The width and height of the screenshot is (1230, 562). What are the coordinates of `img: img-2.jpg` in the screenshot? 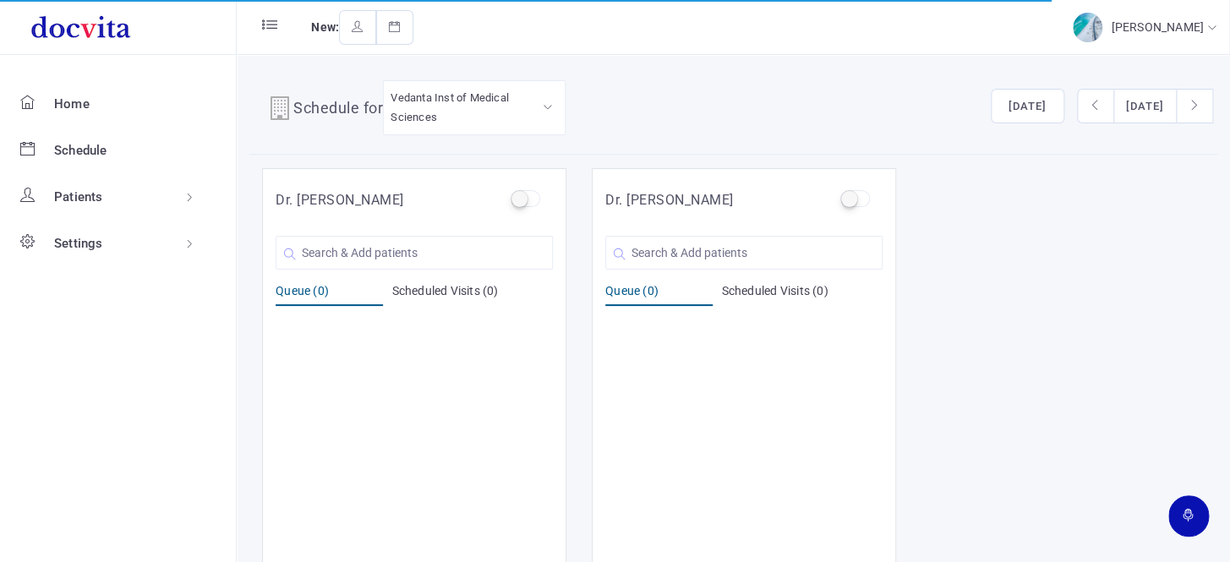 It's located at (1087, 27).